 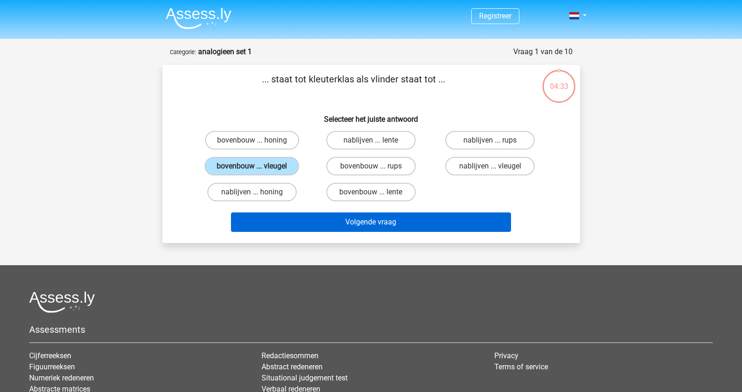 I want to click on a: Redactiesommen, so click(x=290, y=355).